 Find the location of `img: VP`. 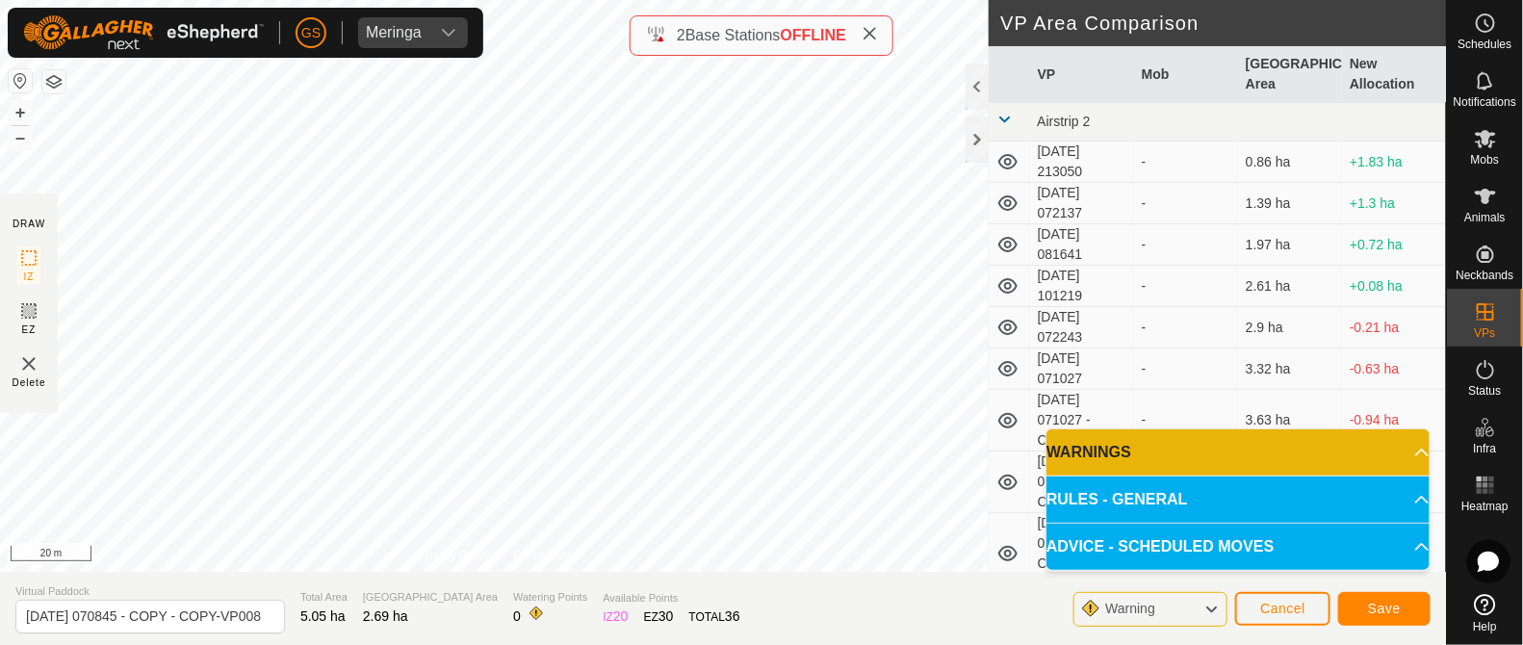

img: VP is located at coordinates (29, 364).